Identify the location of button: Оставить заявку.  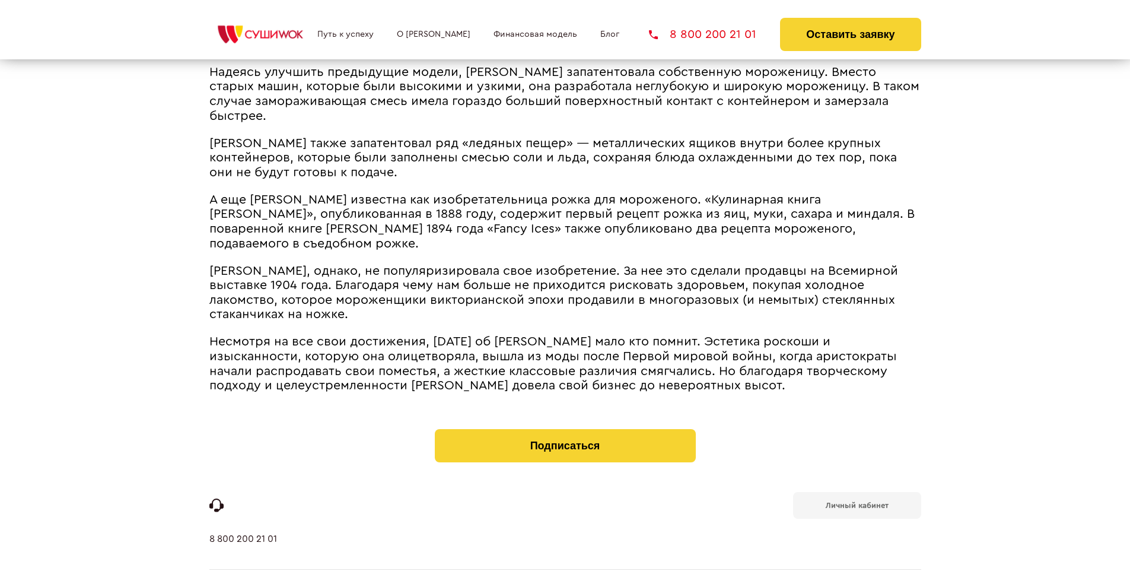
(850, 34).